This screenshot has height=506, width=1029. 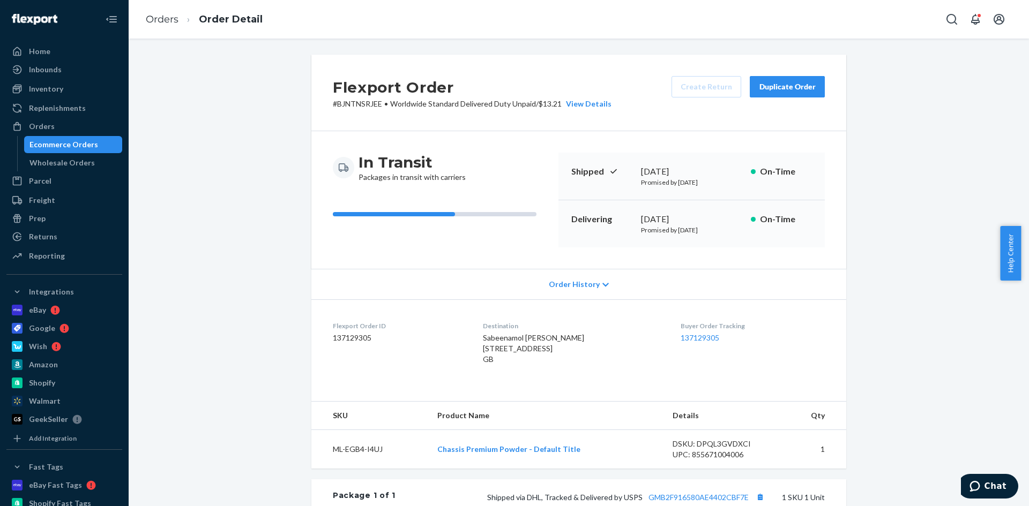 What do you see at coordinates (951, 19) in the screenshot?
I see `button: Open Search Box` at bounding box center [951, 19].